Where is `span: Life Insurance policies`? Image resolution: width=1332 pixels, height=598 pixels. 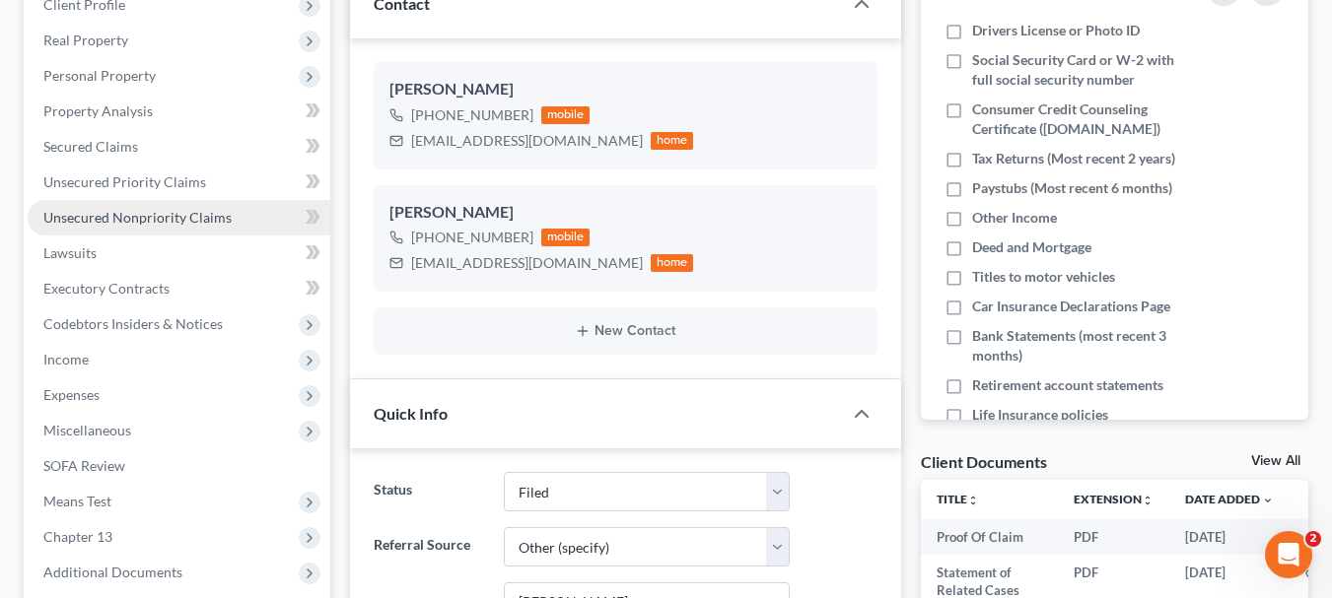 span: Life Insurance policies is located at coordinates (1040, 415).